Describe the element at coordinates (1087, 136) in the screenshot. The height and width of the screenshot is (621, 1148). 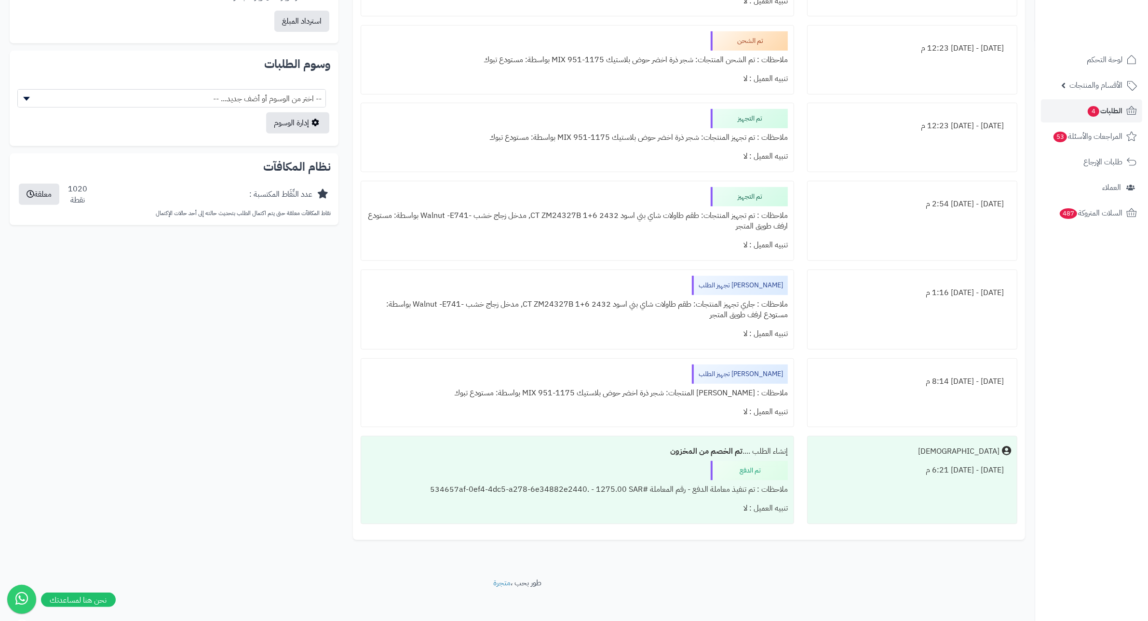
I see `span: المراجعات والأسئلة` at that location.